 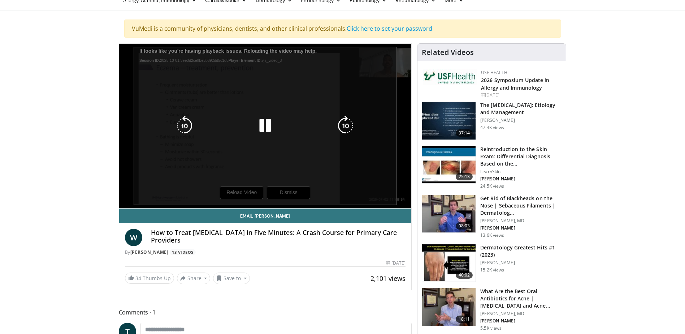 I want to click on span: 25:13, so click(x=464, y=177).